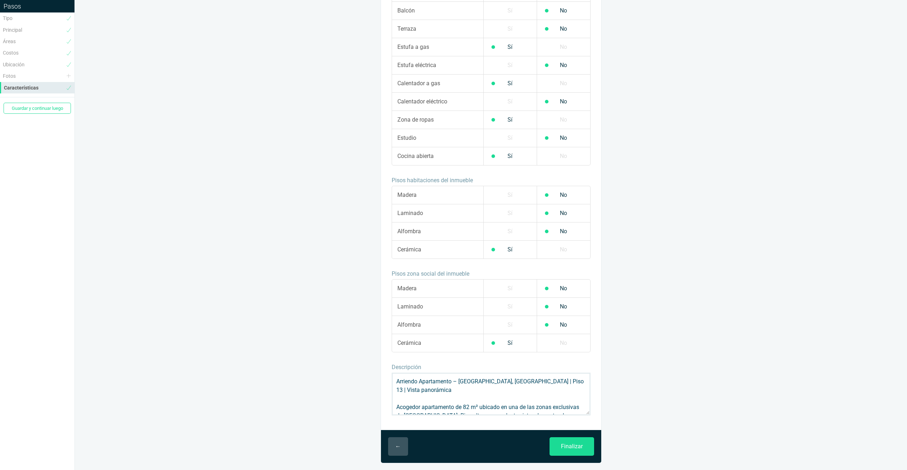 This screenshot has width=907, height=470. I want to click on span: Estudio, so click(404, 138).